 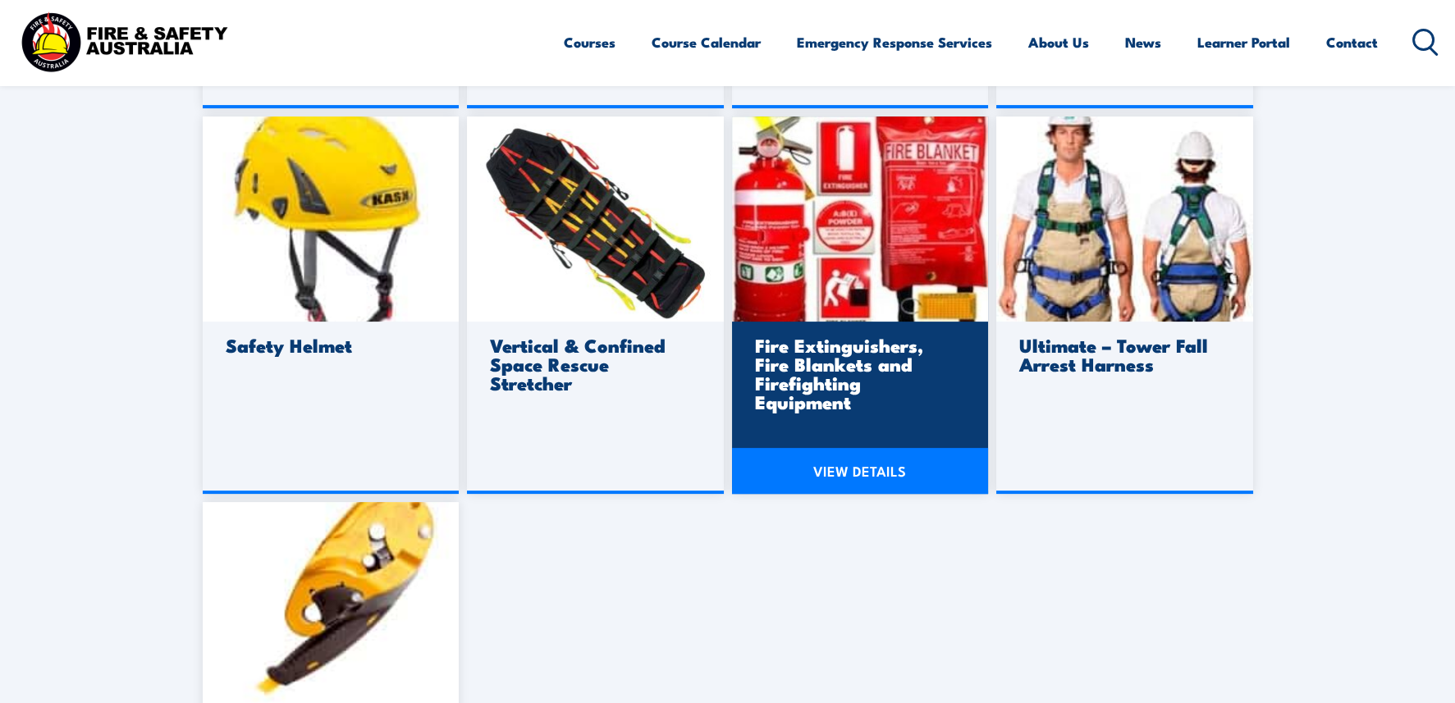 What do you see at coordinates (589, 42) in the screenshot?
I see `a: Courses` at bounding box center [589, 42].